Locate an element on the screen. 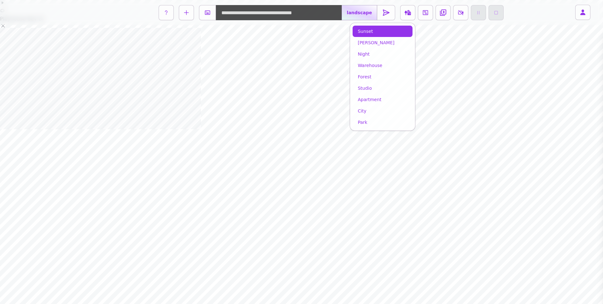 The width and height of the screenshot is (603, 304). a: park is located at coordinates (383, 122).